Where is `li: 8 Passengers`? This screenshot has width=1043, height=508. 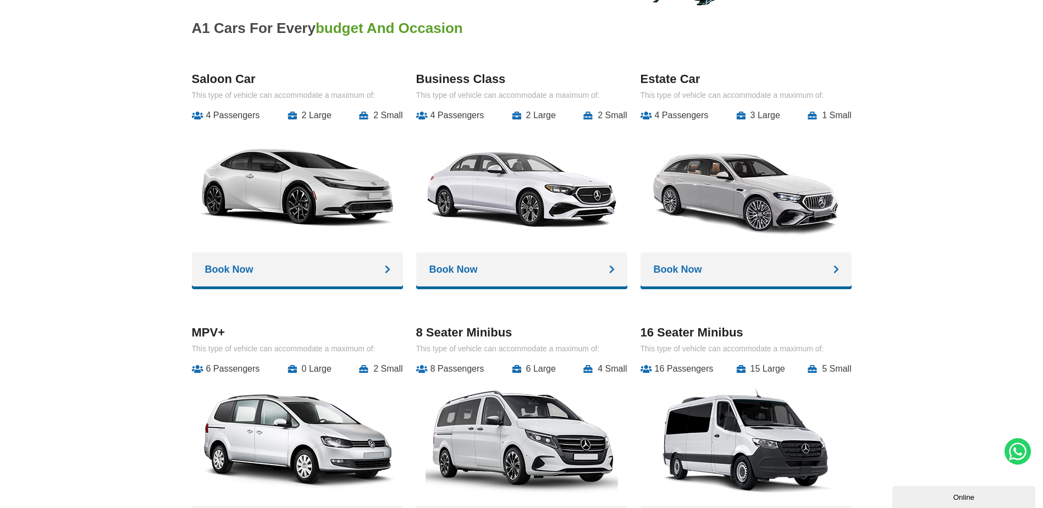 li: 8 Passengers is located at coordinates (450, 369).